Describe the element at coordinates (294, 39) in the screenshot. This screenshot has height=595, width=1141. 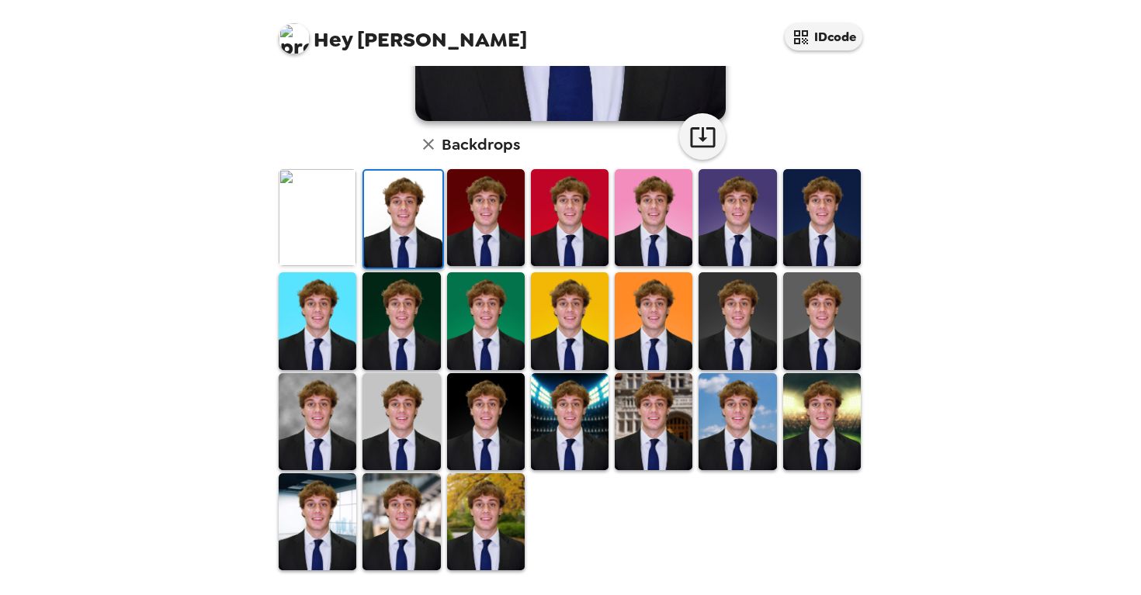
I see `img: profile pic` at that location.